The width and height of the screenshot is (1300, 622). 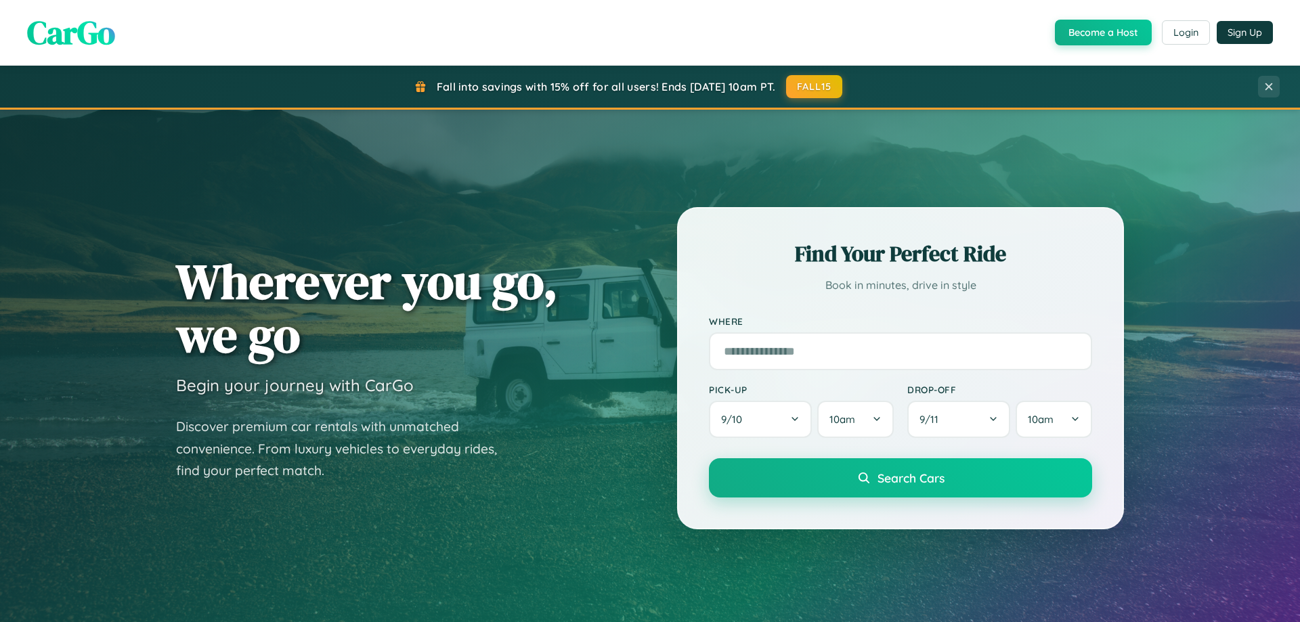 What do you see at coordinates (801, 389) in the screenshot?
I see `label: Pick-up` at bounding box center [801, 389].